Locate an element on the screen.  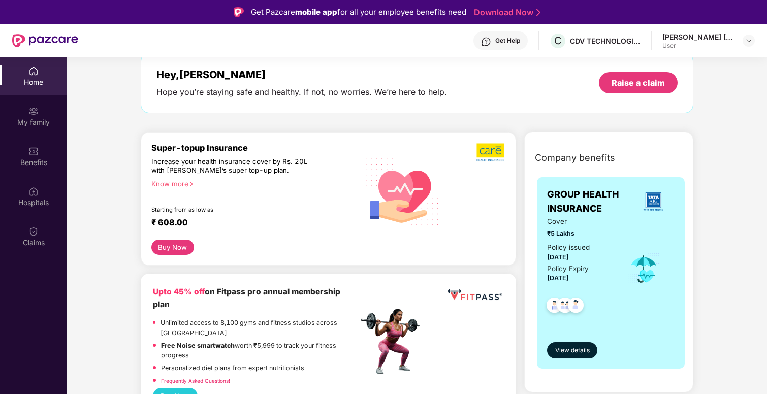
div: Starting from as low as is located at coordinates (233, 210).